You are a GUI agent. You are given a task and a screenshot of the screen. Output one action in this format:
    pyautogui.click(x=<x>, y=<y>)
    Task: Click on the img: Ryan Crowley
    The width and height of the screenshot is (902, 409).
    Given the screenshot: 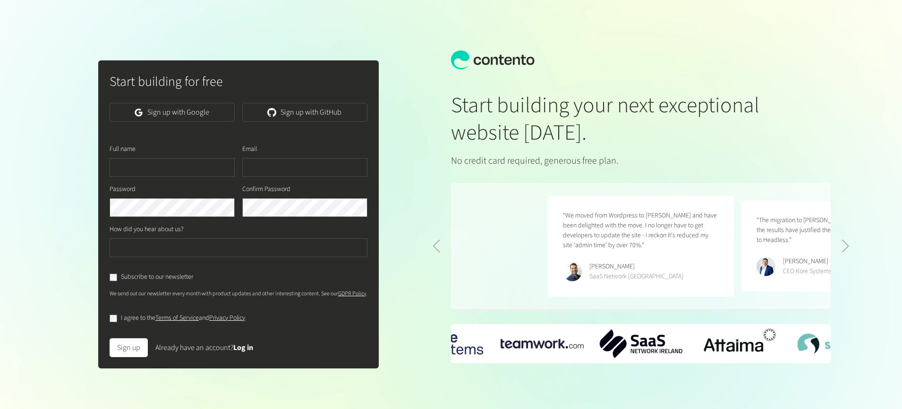 What is the action you would take?
    pyautogui.click(x=766, y=267)
    